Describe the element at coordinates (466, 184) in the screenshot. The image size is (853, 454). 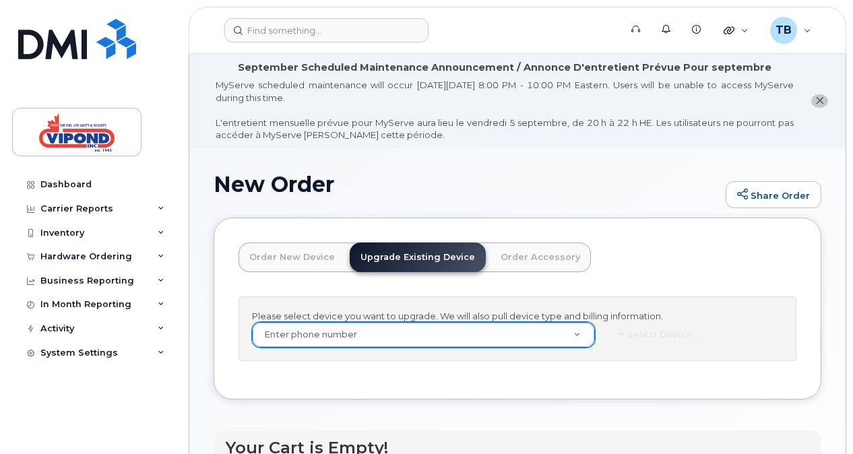
I see `h1: New Order` at that location.